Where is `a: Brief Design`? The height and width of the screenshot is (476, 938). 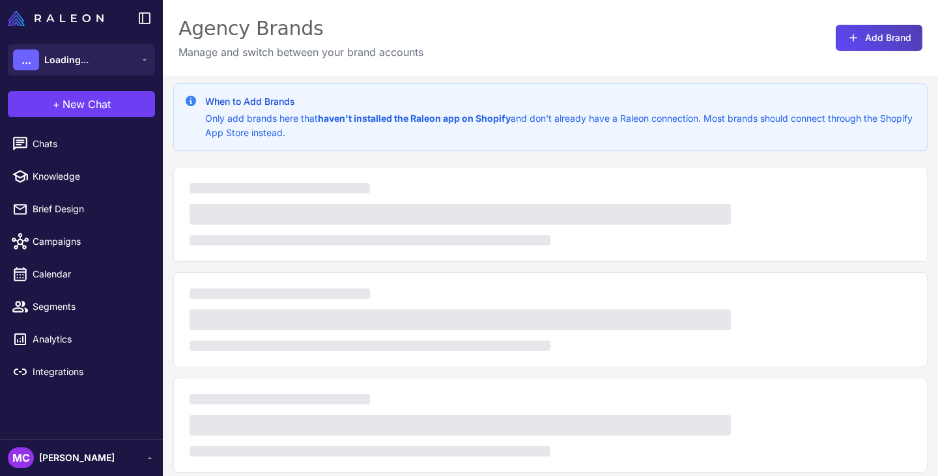 a: Brief Design is located at coordinates (81, 209).